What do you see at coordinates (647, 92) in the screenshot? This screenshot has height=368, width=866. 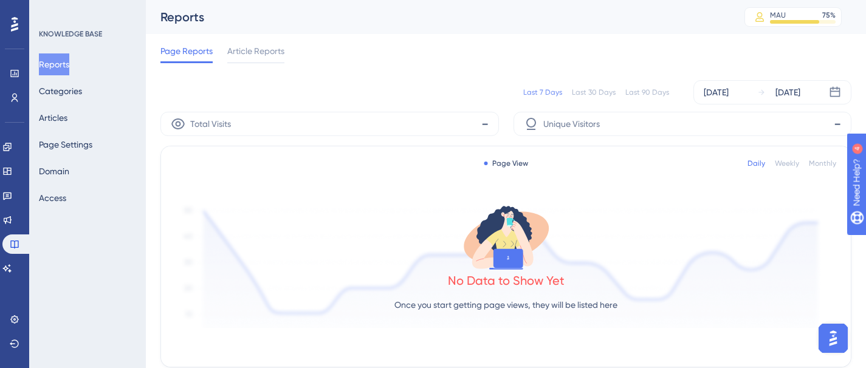 I see `div: Last 90 Days` at bounding box center [647, 92].